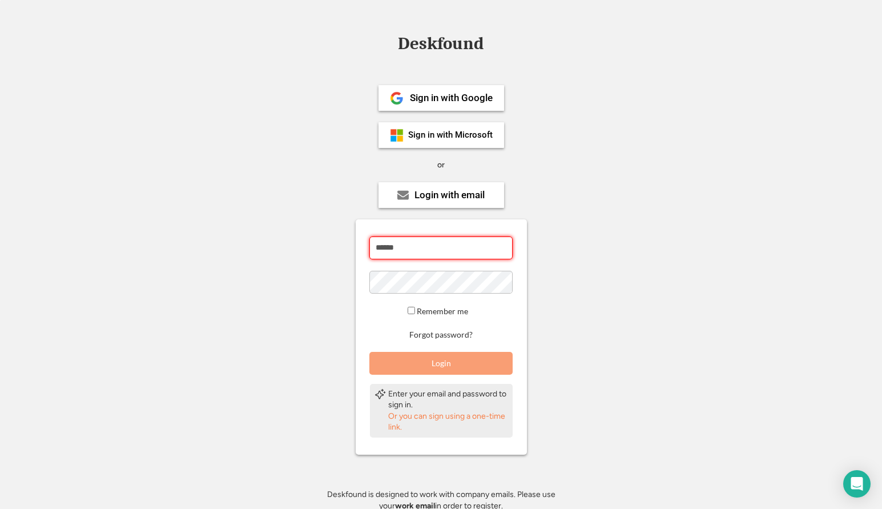 This screenshot has width=882, height=509. I want to click on img: 1024px-Google__G__Logo.svg.png, so click(397, 98).